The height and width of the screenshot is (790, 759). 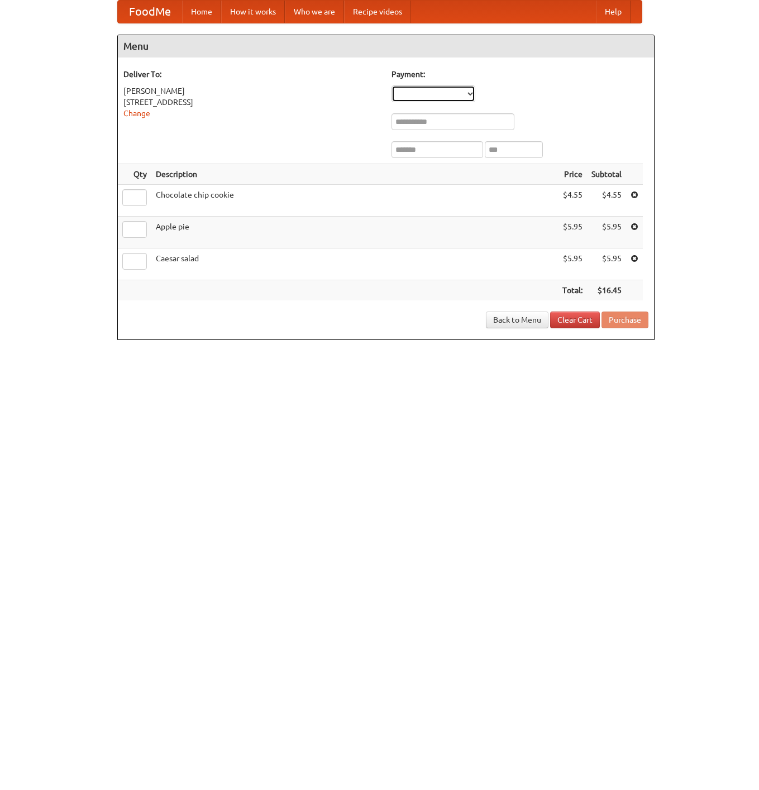 What do you see at coordinates (355, 232) in the screenshot?
I see `td: Apple pie` at bounding box center [355, 232].